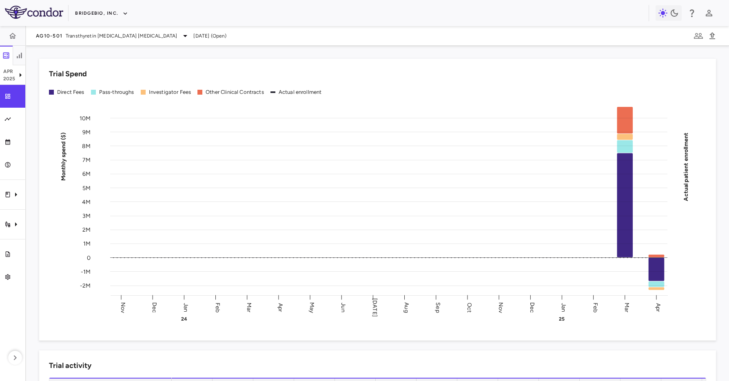  Describe the element at coordinates (86, 146) in the screenshot. I see `tspan: 8M` at that location.